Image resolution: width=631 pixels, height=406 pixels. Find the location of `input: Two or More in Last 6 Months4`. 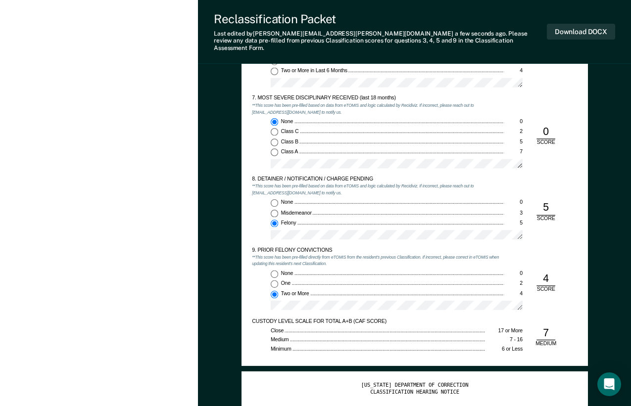

input: Two or More in Last 6 Months4 is located at coordinates (274, 71).